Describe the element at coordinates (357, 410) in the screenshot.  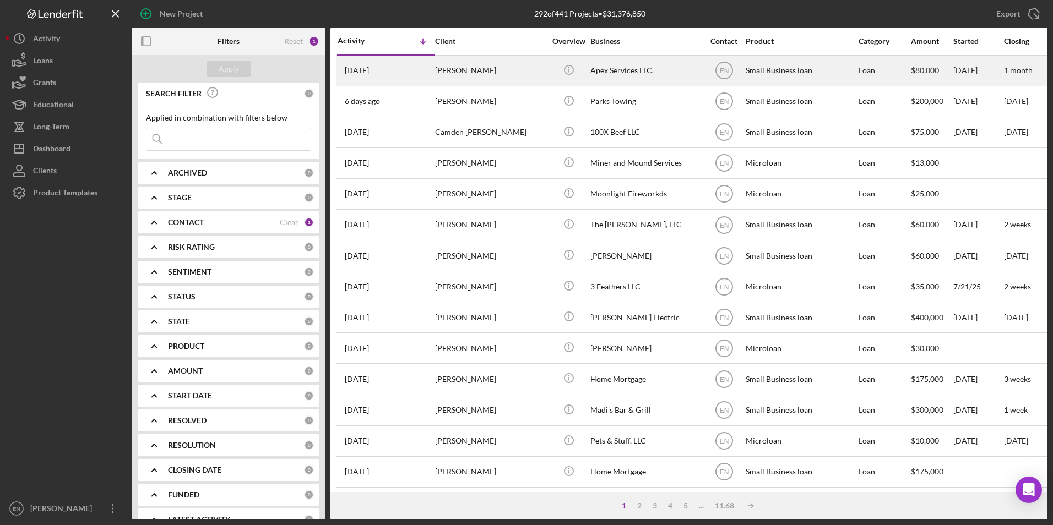
I see `time: 2025-07-22 17:13` at that location.